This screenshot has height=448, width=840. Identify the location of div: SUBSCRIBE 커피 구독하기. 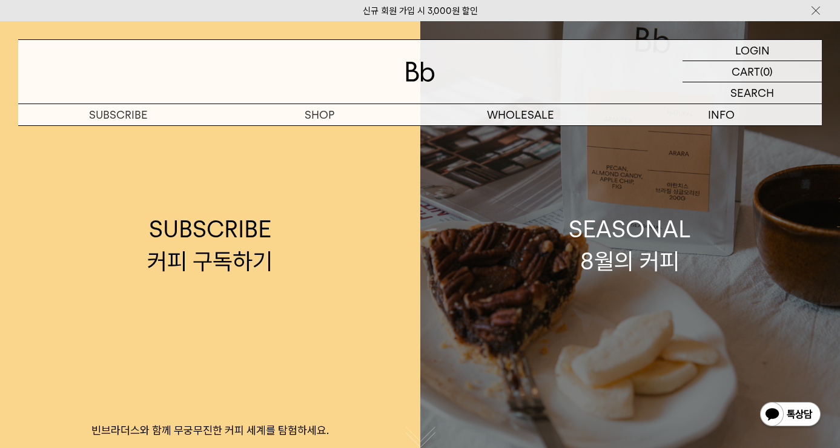
(210, 245).